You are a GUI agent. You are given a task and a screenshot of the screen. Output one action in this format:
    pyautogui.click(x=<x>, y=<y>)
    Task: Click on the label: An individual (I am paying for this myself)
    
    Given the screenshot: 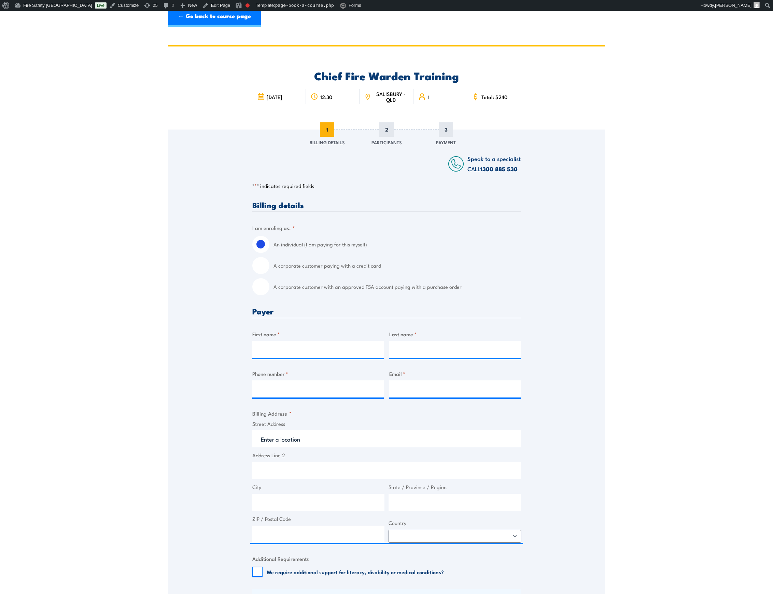 What is the action you would take?
    pyautogui.click(x=397, y=244)
    